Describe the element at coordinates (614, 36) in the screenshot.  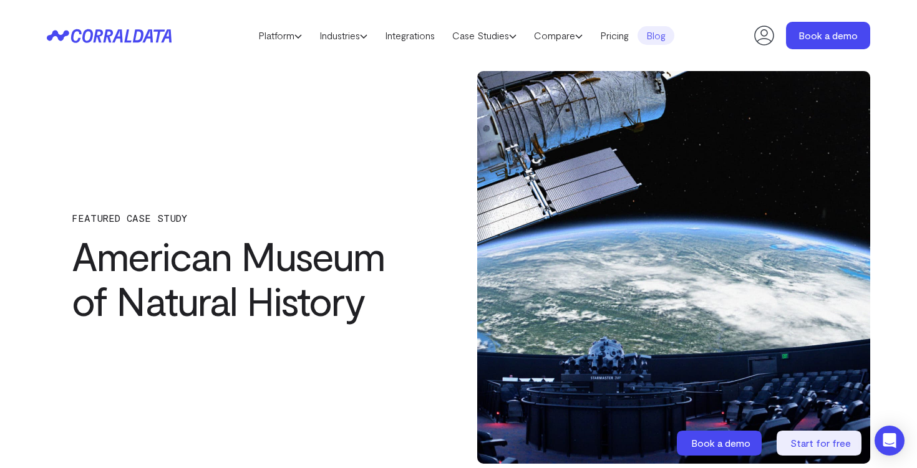
I see `a: Pricing` at that location.